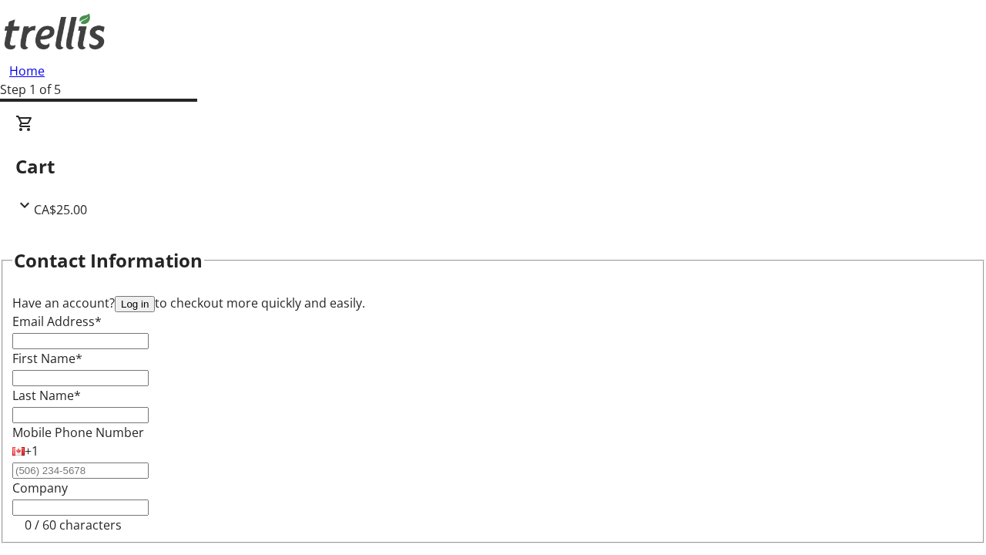 This screenshot has height=555, width=986. What do you see at coordinates (47, 358) in the screenshot?
I see `label: First Name*` at bounding box center [47, 358].